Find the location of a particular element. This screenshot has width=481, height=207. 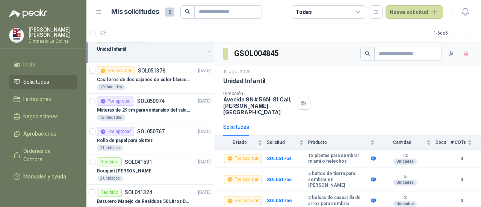

span: Licitaciones is located at coordinates (37, 99).